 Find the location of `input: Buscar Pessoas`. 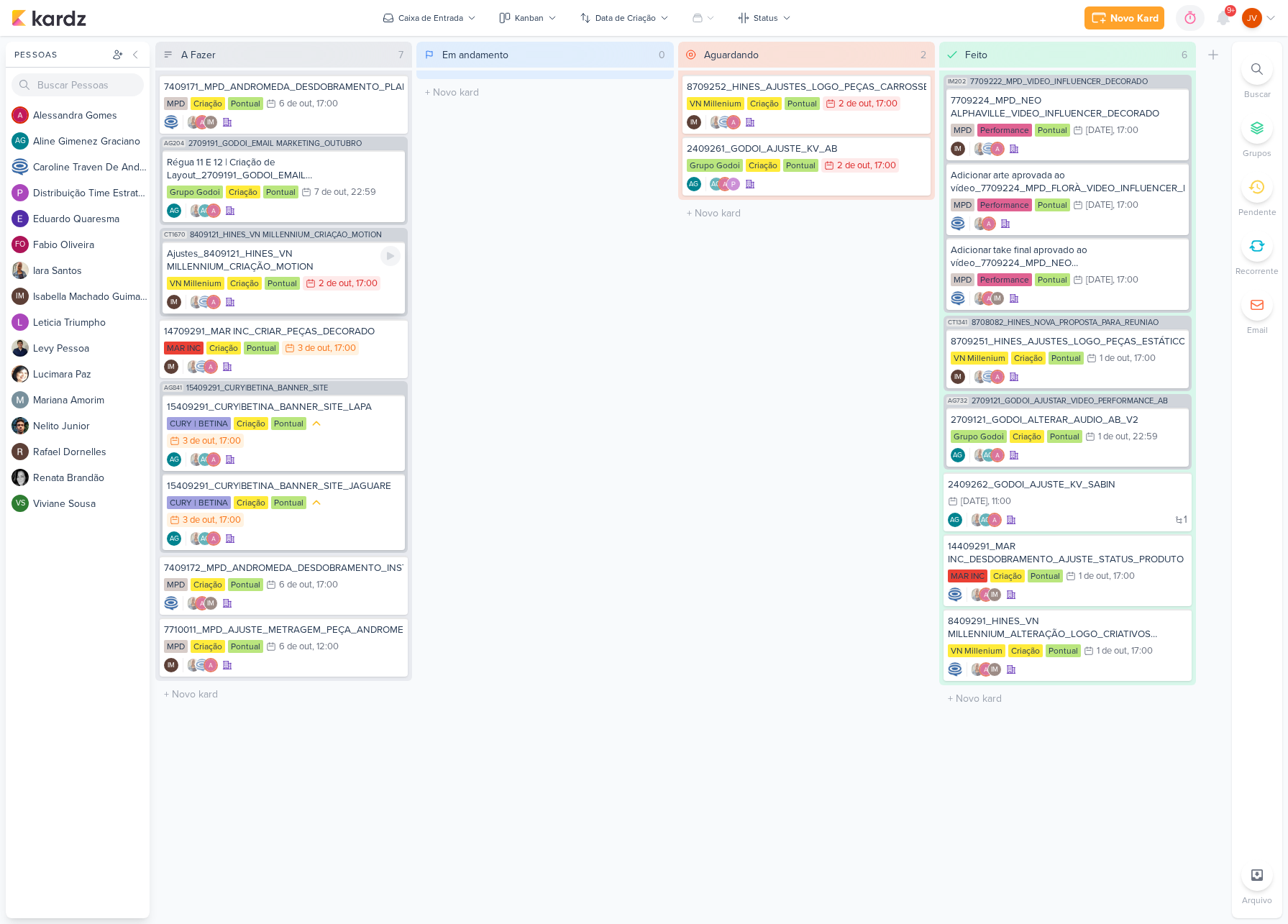

input: Buscar Pessoas is located at coordinates (78, 85).